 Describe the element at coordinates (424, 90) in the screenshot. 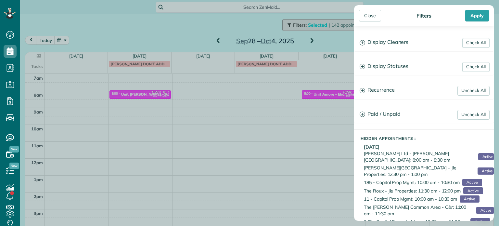

I see `a: Recurrence` at that location.